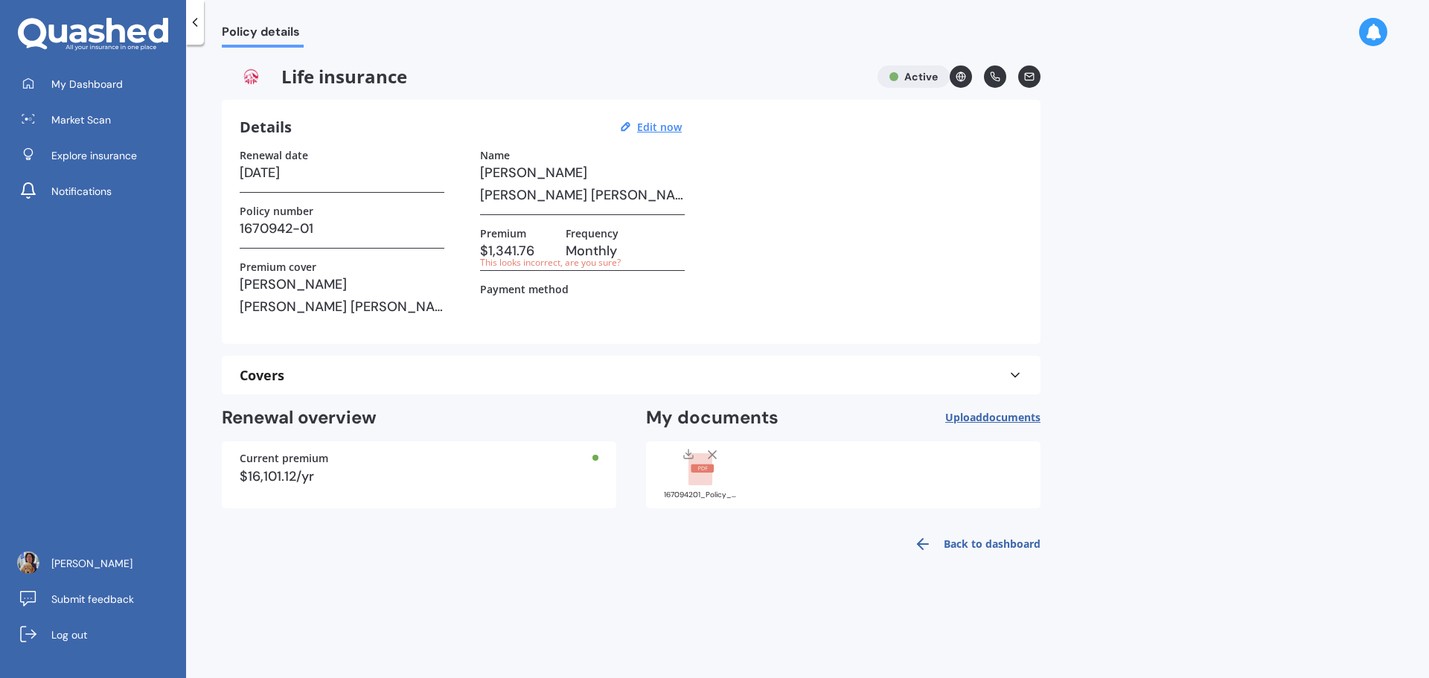 This screenshot has width=1429, height=678. I want to click on h3: Details, so click(266, 127).